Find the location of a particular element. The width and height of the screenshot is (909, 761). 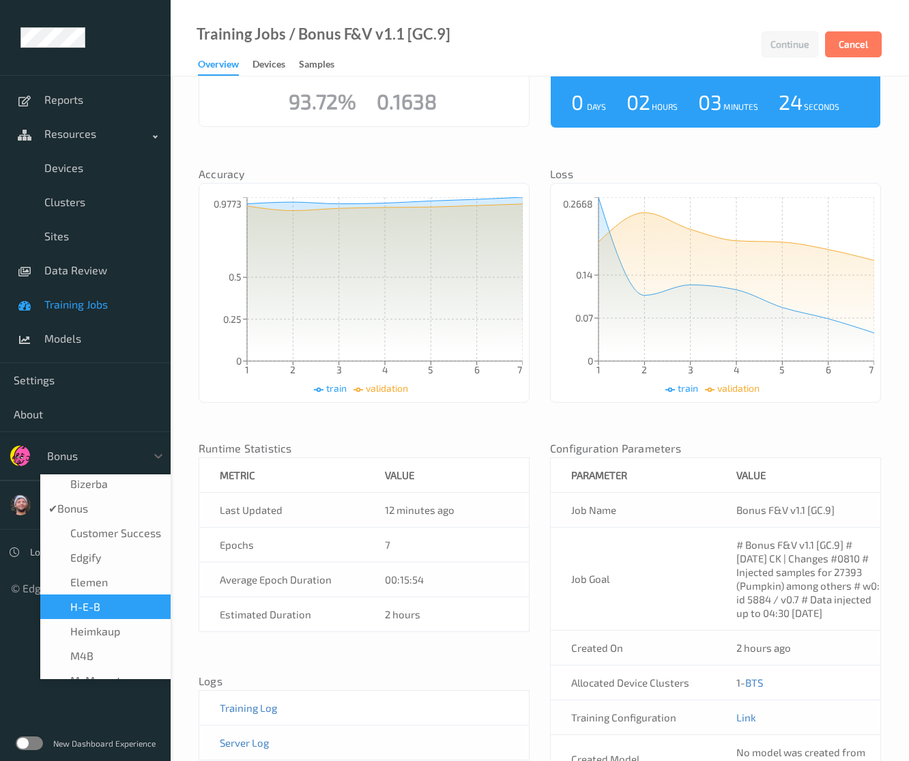

button: Cancel is located at coordinates (853, 44).